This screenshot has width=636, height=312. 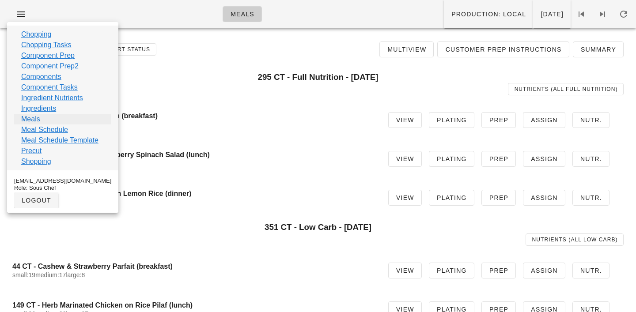 What do you see at coordinates (36, 34) in the screenshot?
I see `a: Chopping` at bounding box center [36, 34].